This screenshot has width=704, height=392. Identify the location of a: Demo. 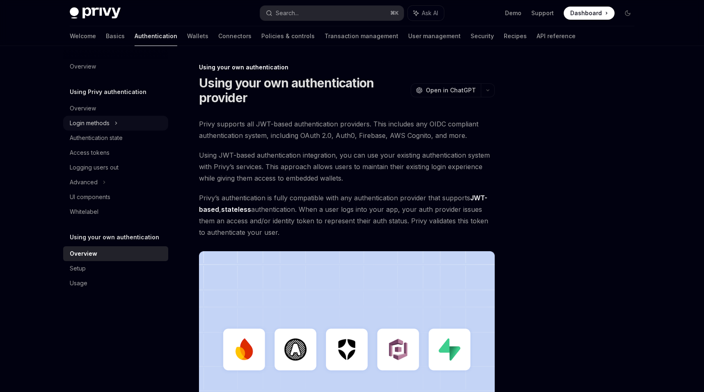
(513, 13).